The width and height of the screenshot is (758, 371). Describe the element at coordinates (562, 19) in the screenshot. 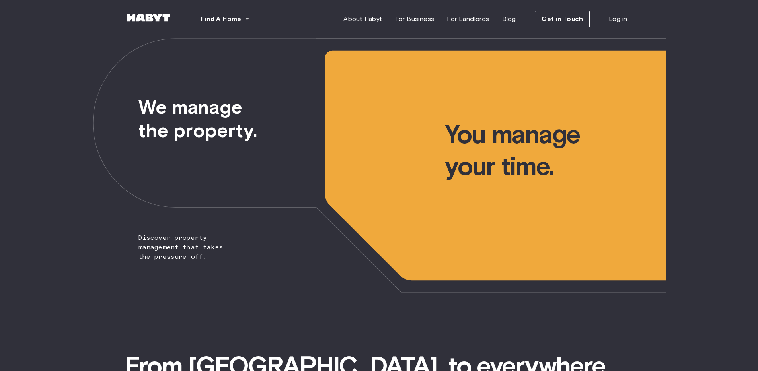

I see `span: Get in Touch` at that location.